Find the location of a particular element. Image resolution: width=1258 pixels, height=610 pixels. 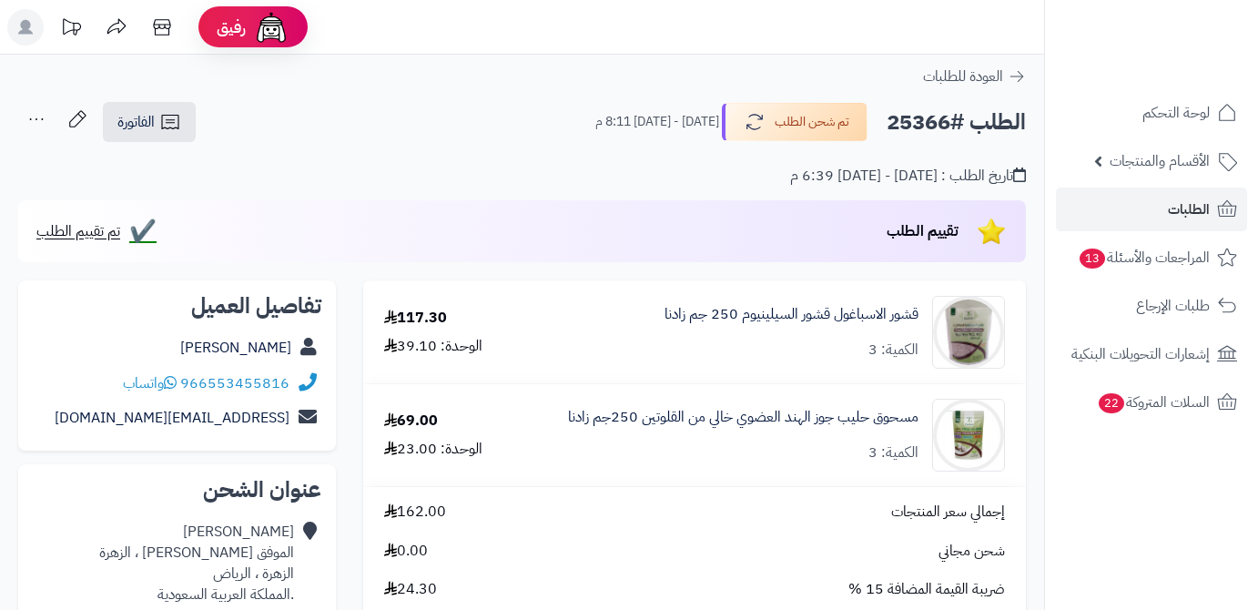

h2: تفاصيل العميل is located at coordinates (177, 306).